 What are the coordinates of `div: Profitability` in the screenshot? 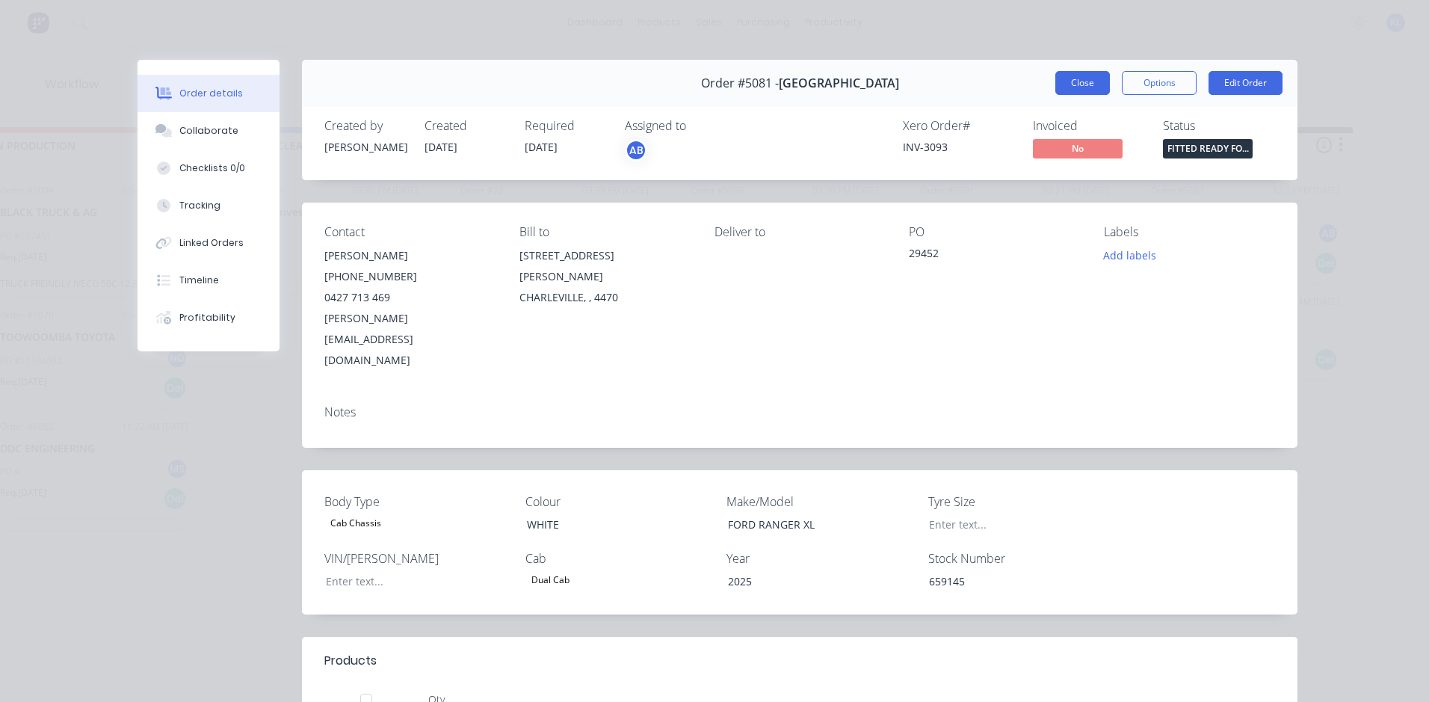 It's located at (207, 318).